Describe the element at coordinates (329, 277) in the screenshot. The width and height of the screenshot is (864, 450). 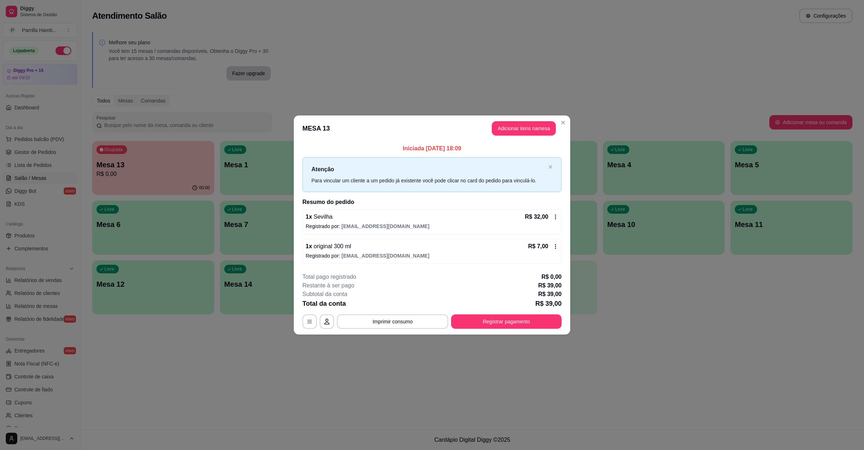
I see `p: Total pago registrado` at that location.